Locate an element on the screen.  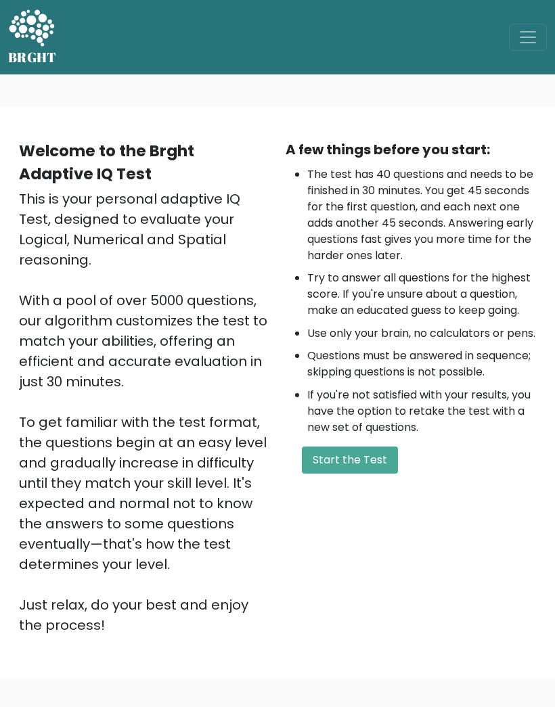
button: Start the Test is located at coordinates (350, 460).